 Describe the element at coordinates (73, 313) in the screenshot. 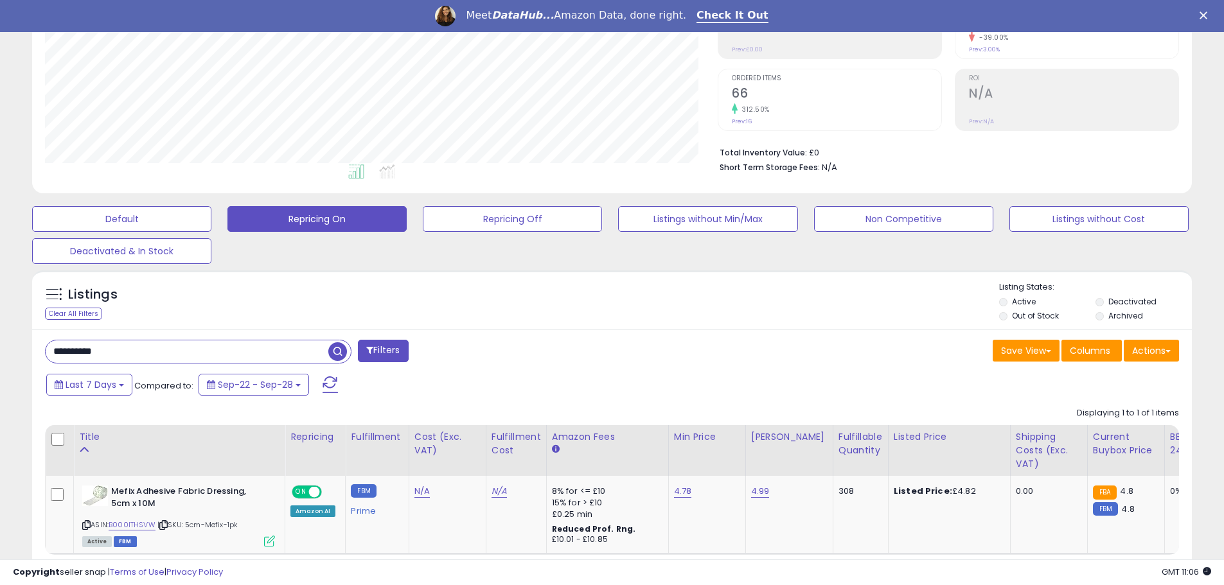

I see `div: Clear All Filters` at that location.